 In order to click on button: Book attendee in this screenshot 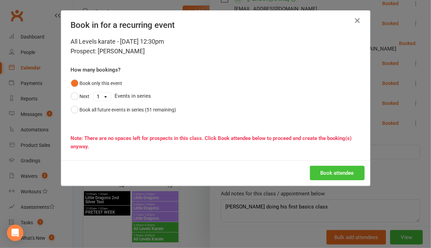, I will do `click(337, 173)`.